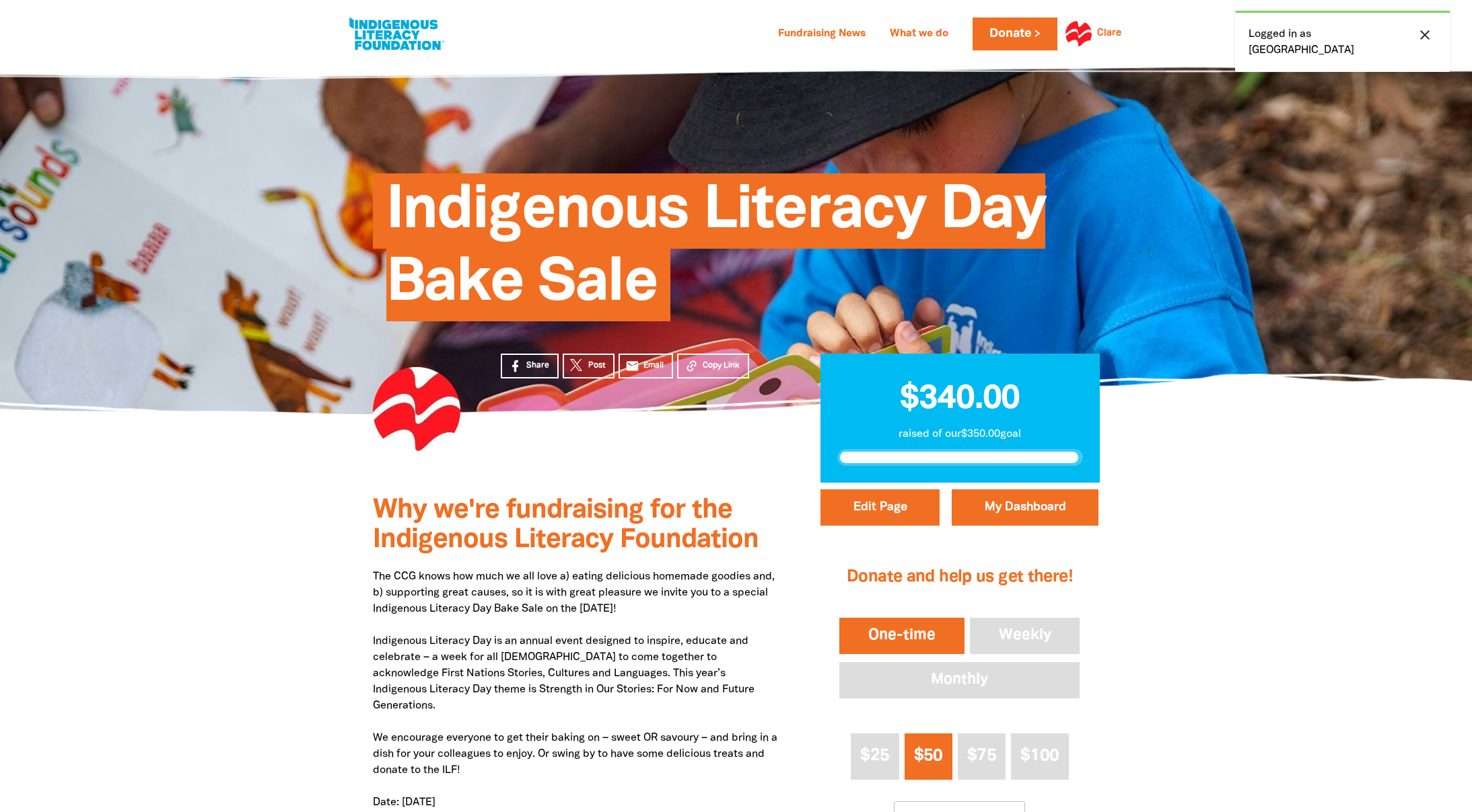 This screenshot has height=812, width=1472. I want to click on span: $50, so click(928, 756).